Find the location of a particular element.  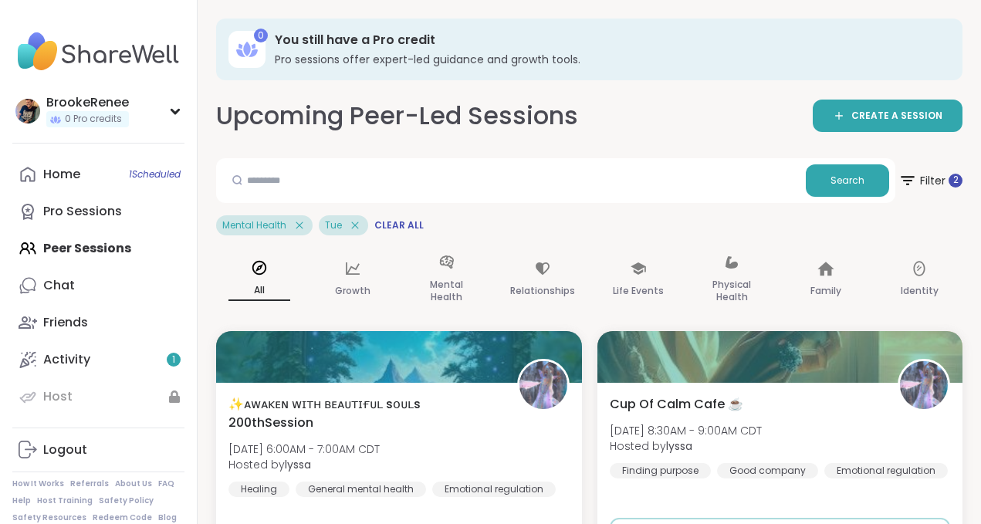

p: All is located at coordinates (259, 291).